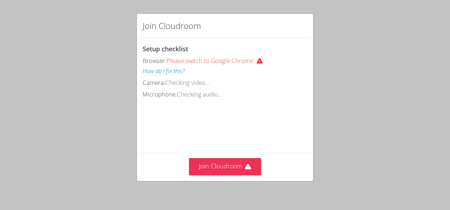 This screenshot has width=450, height=210. Describe the element at coordinates (225, 167) in the screenshot. I see `button: Join Cloudroom` at that location.